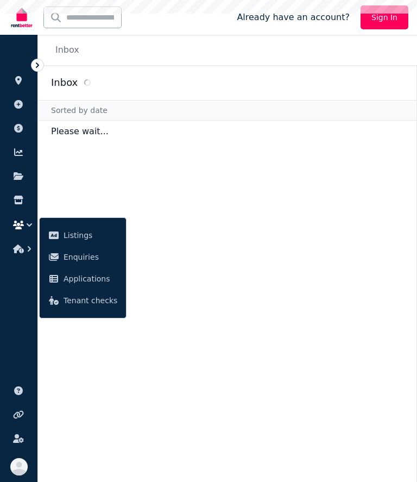 This screenshot has width=417, height=482. What do you see at coordinates (83, 300) in the screenshot?
I see `a: Tenant checks` at bounding box center [83, 300].